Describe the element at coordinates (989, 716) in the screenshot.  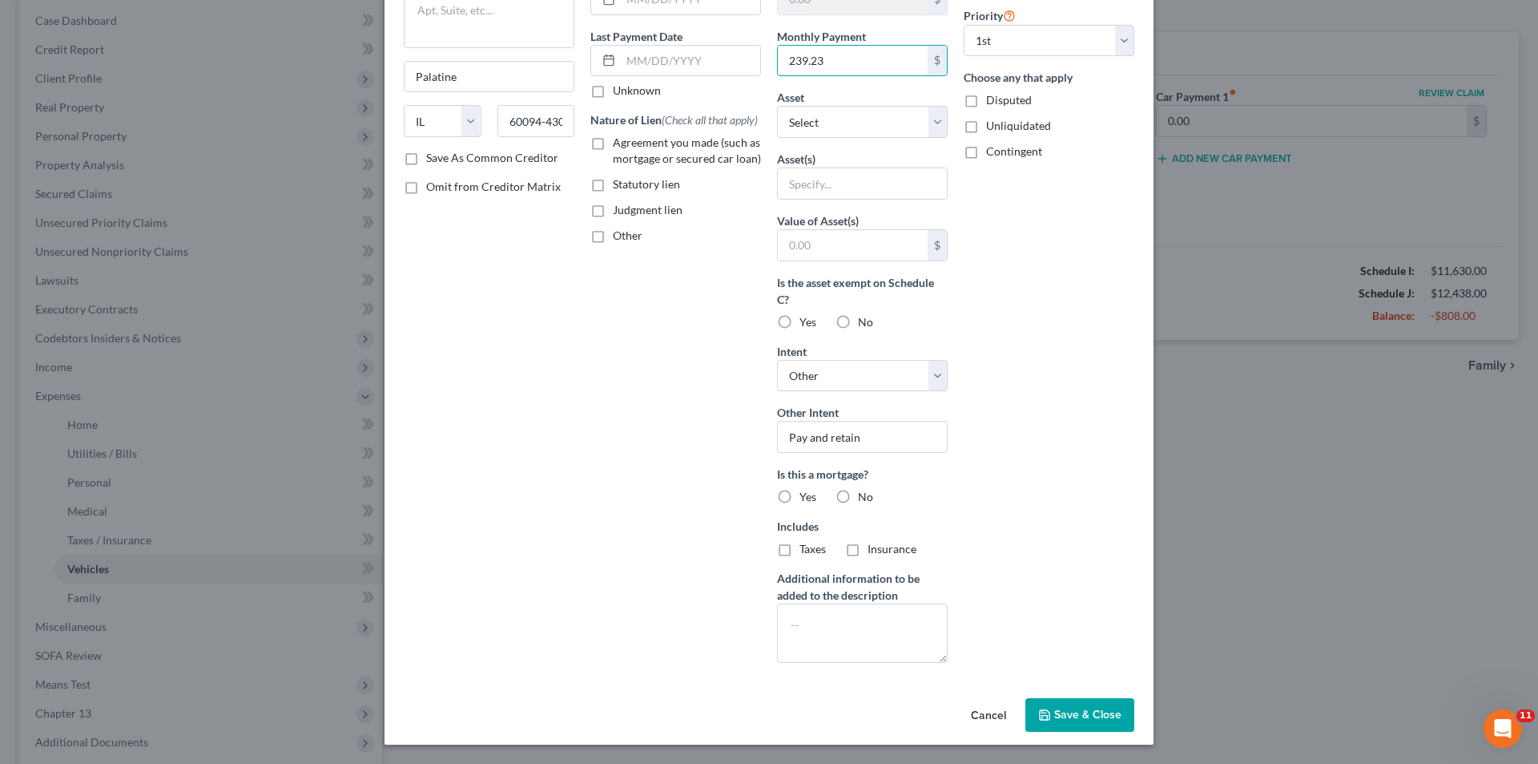
I see `button: Cancel` at that location.